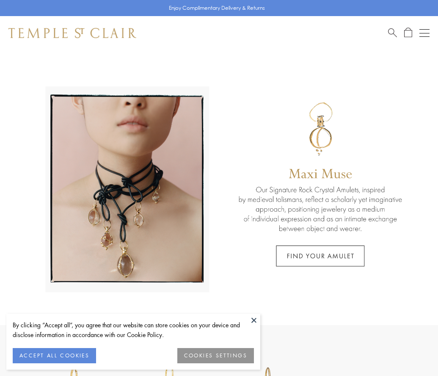 The width and height of the screenshot is (438, 376). What do you see at coordinates (216, 356) in the screenshot?
I see `button: COOKIES SETTINGS` at bounding box center [216, 356].